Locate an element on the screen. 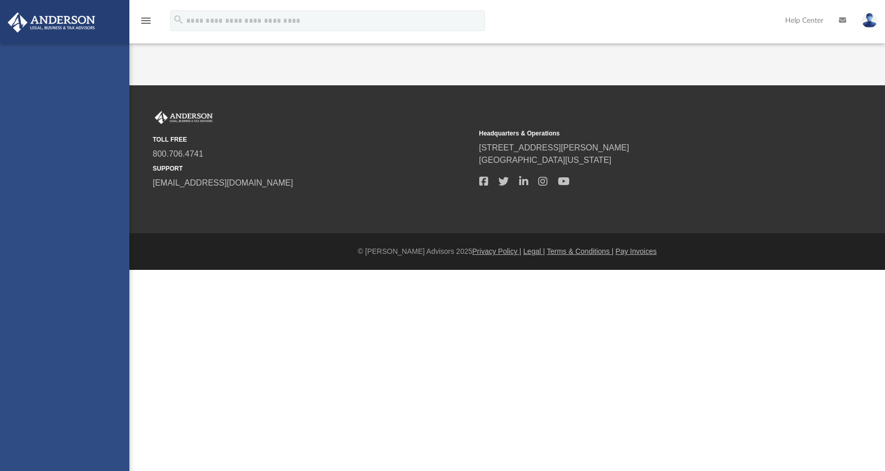 This screenshot has height=471, width=885. small: TOLL FREE is located at coordinates (312, 140).